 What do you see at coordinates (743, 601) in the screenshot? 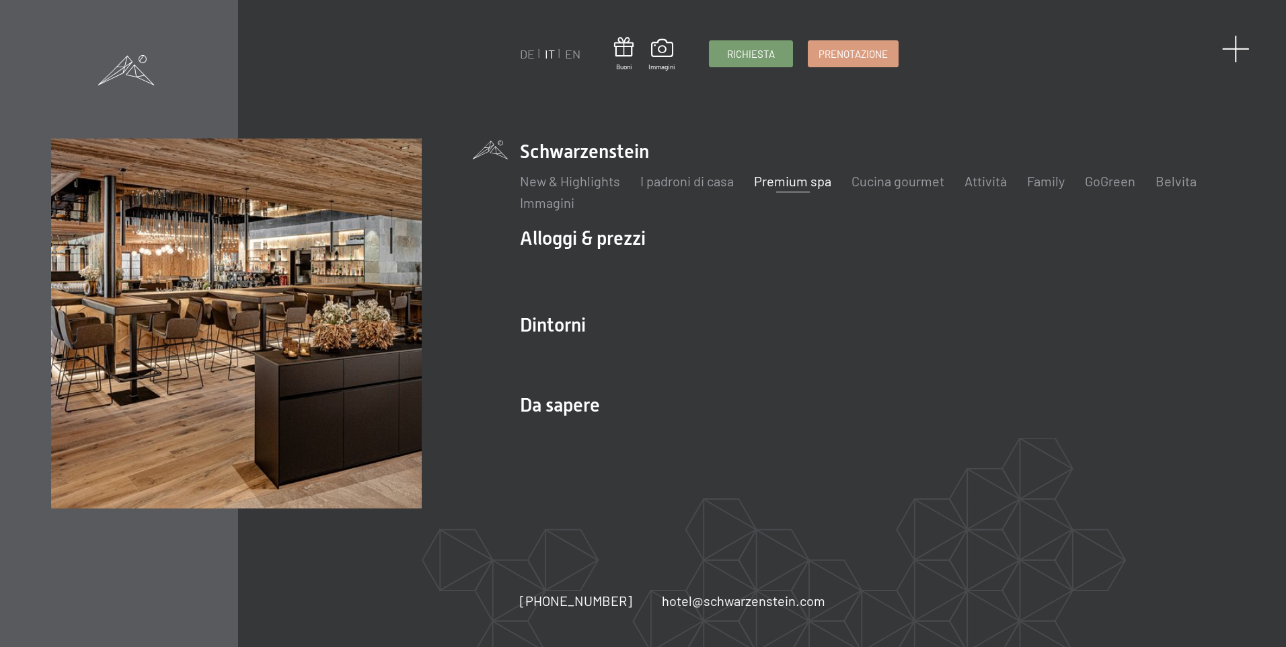
I see `a: hotel@schwarzenstein.com` at bounding box center [743, 601].